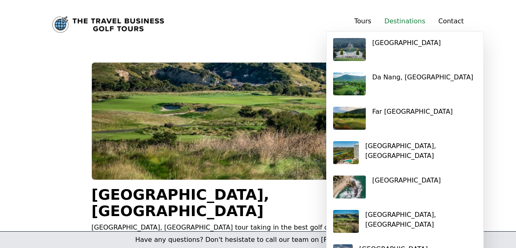 The height and width of the screenshot is (248, 516). I want to click on a: Destinations, so click(405, 21).